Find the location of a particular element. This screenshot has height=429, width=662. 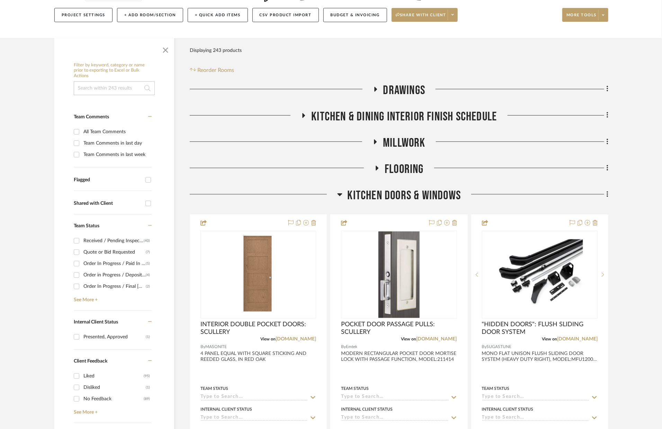

button: + Quick Add Items is located at coordinates (218, 15).